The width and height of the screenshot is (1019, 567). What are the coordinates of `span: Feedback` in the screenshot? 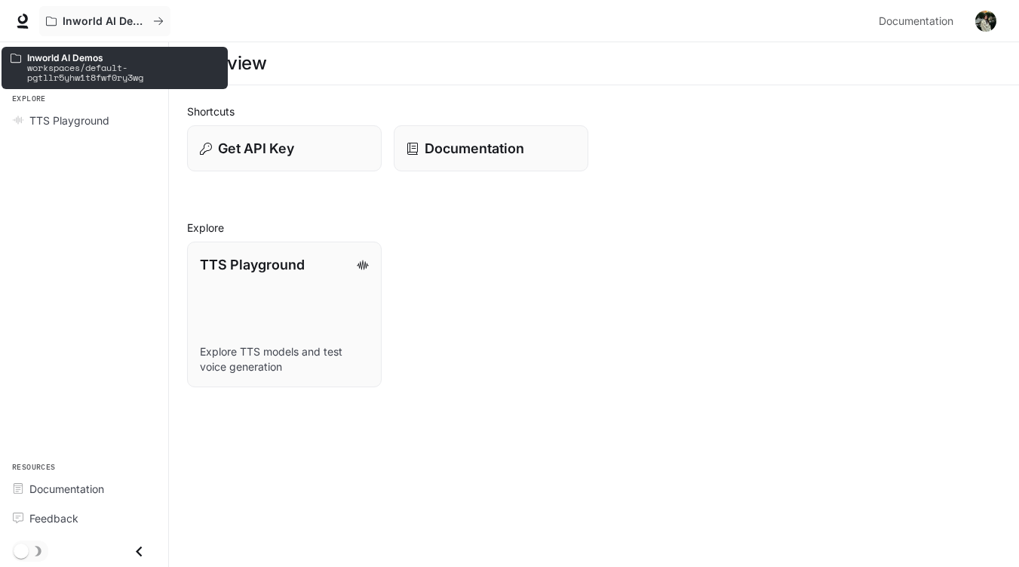 It's located at (54, 518).